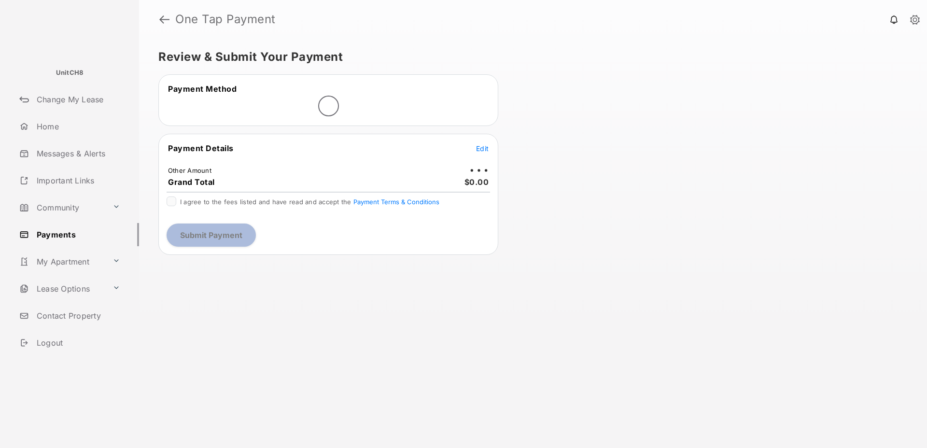 This screenshot has height=448, width=927. What do you see at coordinates (62, 262) in the screenshot?
I see `a: My Apartment` at bounding box center [62, 262].